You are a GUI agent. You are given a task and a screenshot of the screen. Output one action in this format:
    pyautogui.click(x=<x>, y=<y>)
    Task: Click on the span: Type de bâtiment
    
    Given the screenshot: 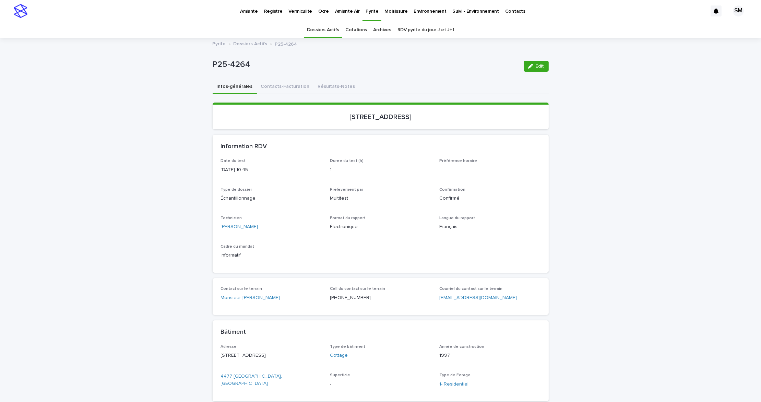 What is the action you would take?
    pyautogui.click(x=347, y=347)
    